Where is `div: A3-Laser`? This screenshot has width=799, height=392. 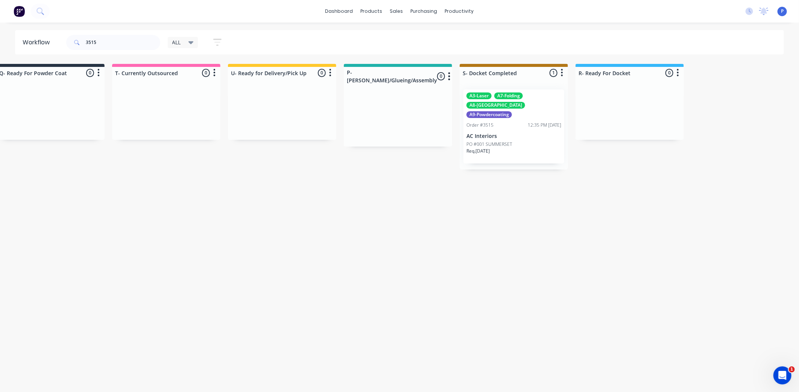 div: A3-Laser is located at coordinates (479, 96).